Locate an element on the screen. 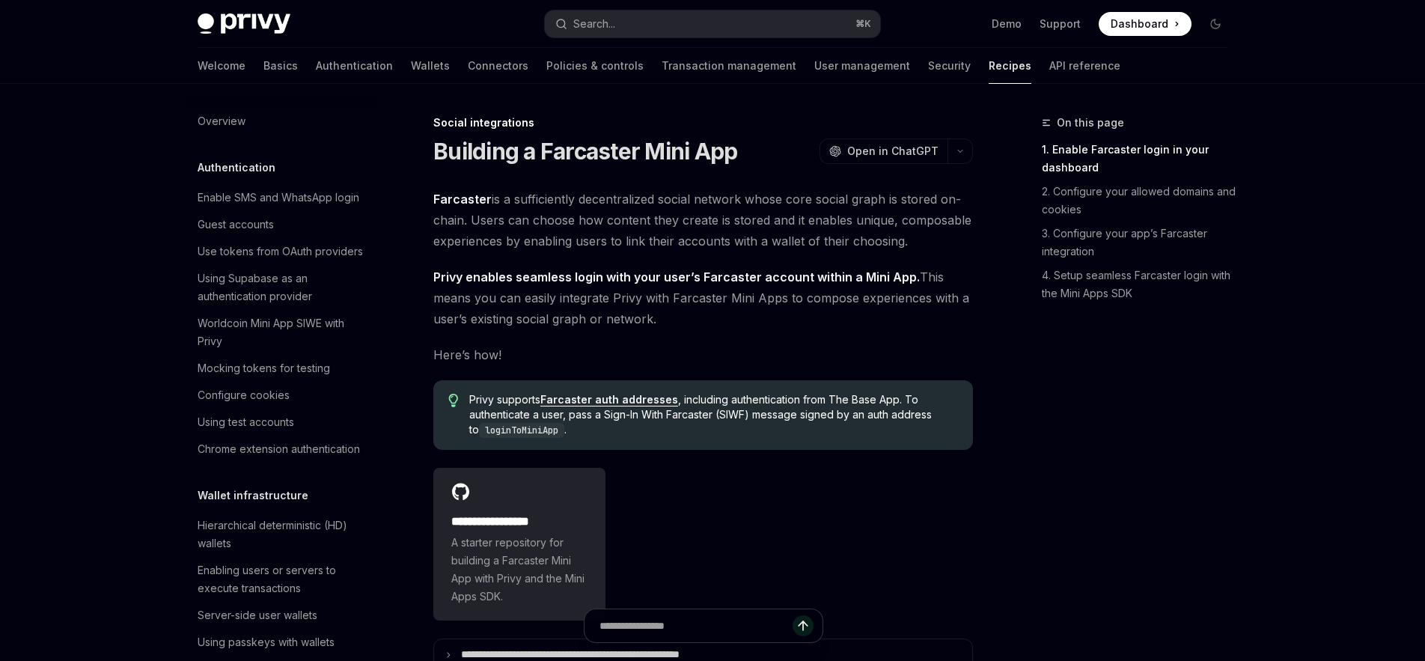 This screenshot has width=1425, height=661. span: Dashboard is located at coordinates (1139, 24).